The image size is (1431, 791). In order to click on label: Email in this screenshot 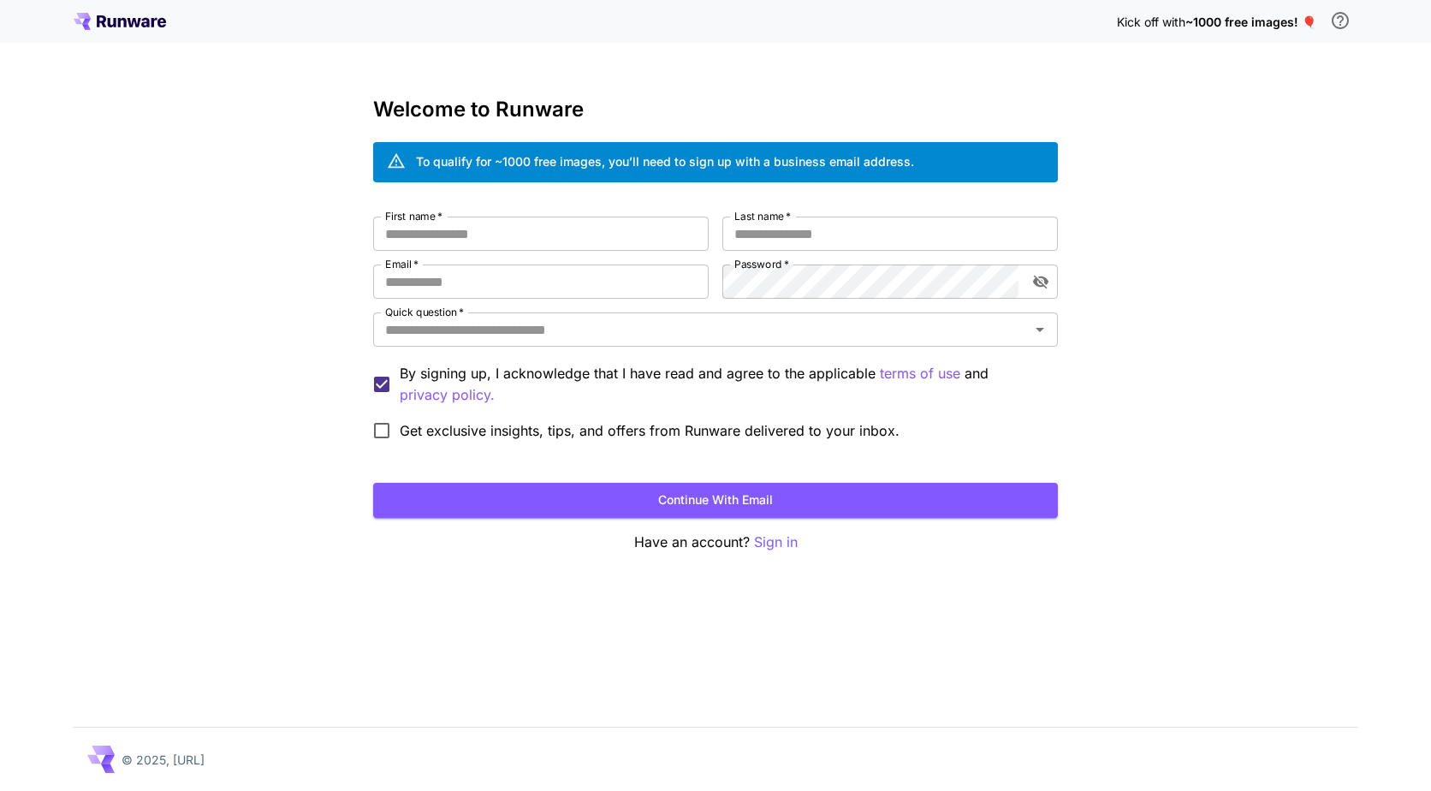, I will do `click(401, 264)`.